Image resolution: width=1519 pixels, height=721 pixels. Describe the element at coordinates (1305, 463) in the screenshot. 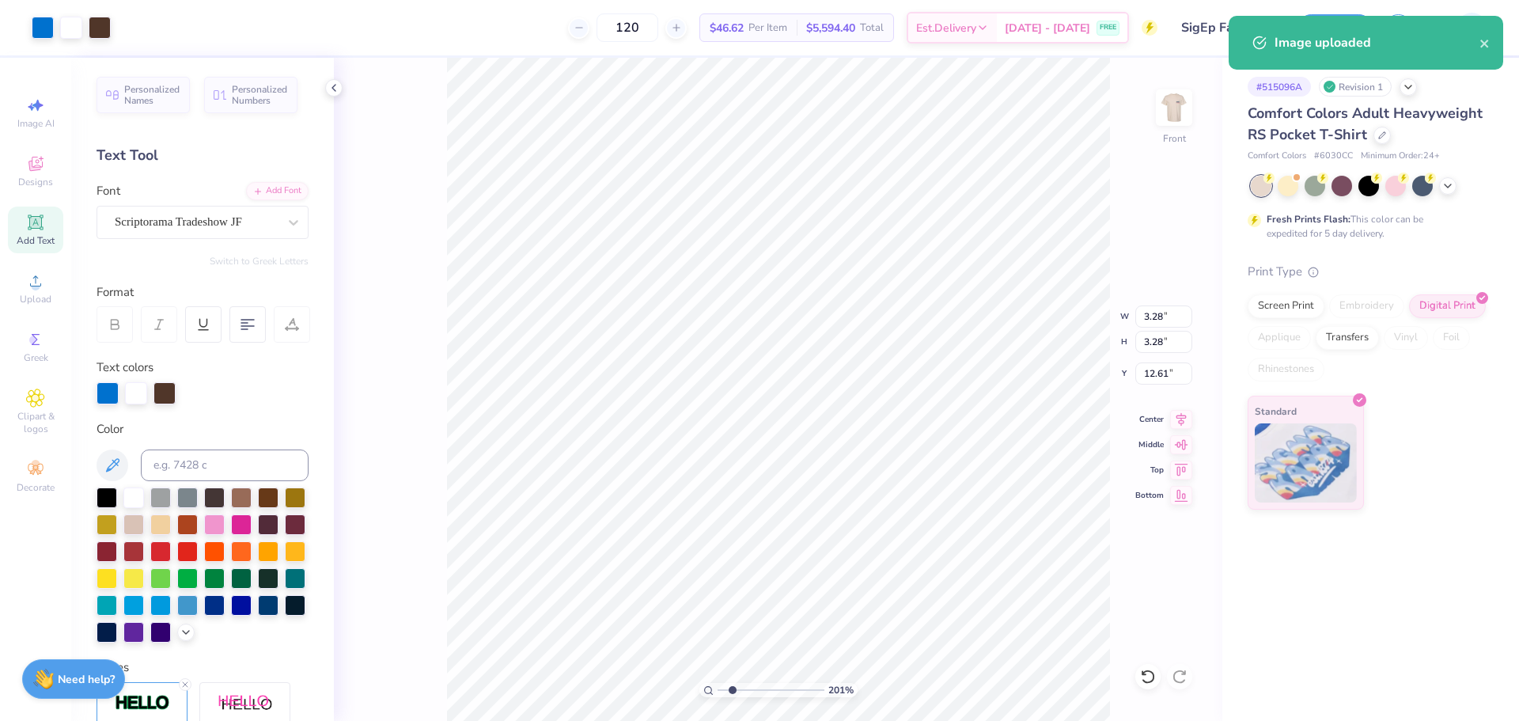

I see `img: Standard` at that location.